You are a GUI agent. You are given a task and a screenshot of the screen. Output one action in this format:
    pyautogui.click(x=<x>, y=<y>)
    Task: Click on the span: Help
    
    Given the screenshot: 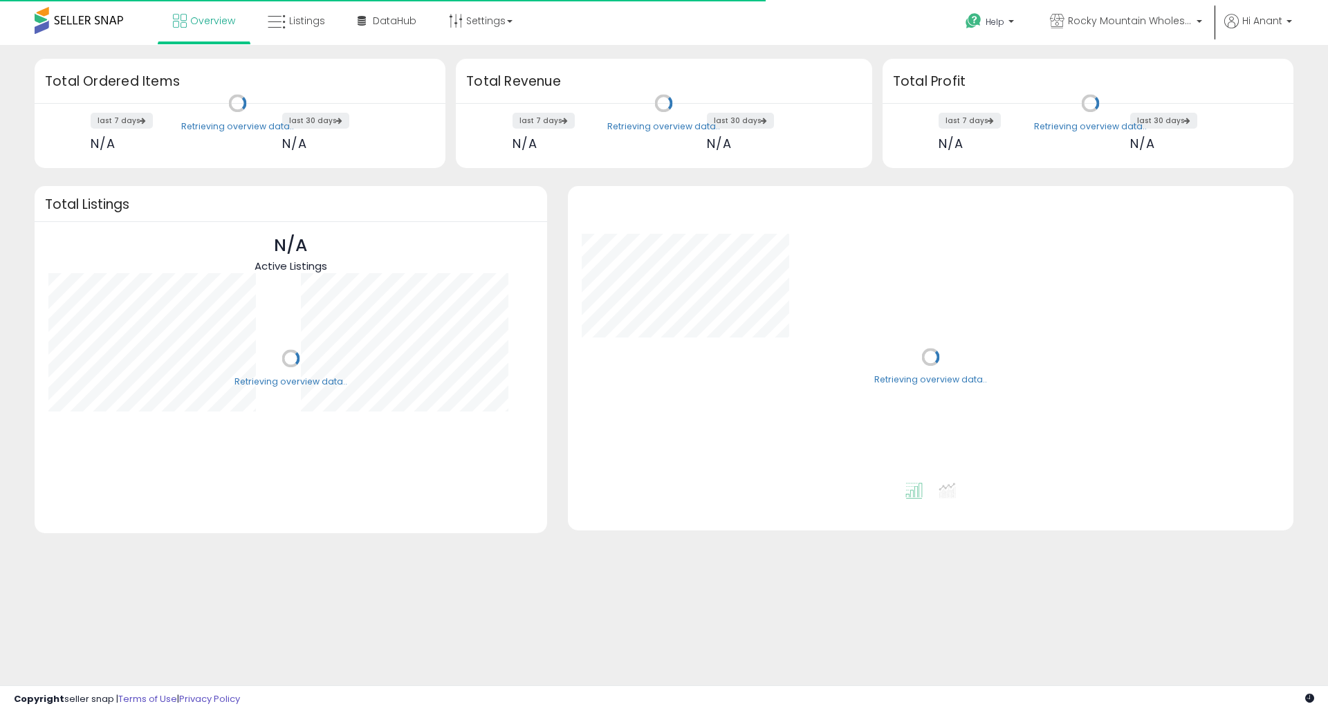 What is the action you would take?
    pyautogui.click(x=995, y=21)
    